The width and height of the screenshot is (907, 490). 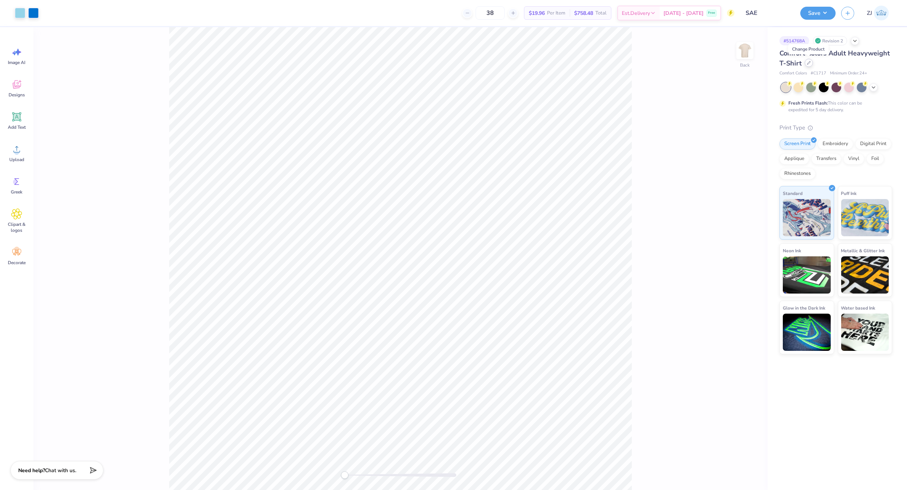 I want to click on span: # C1717, so click(x=818, y=73).